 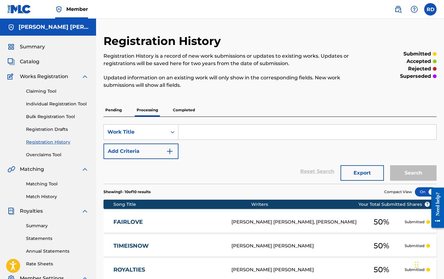 I want to click on a: SummarySummary, so click(x=26, y=47).